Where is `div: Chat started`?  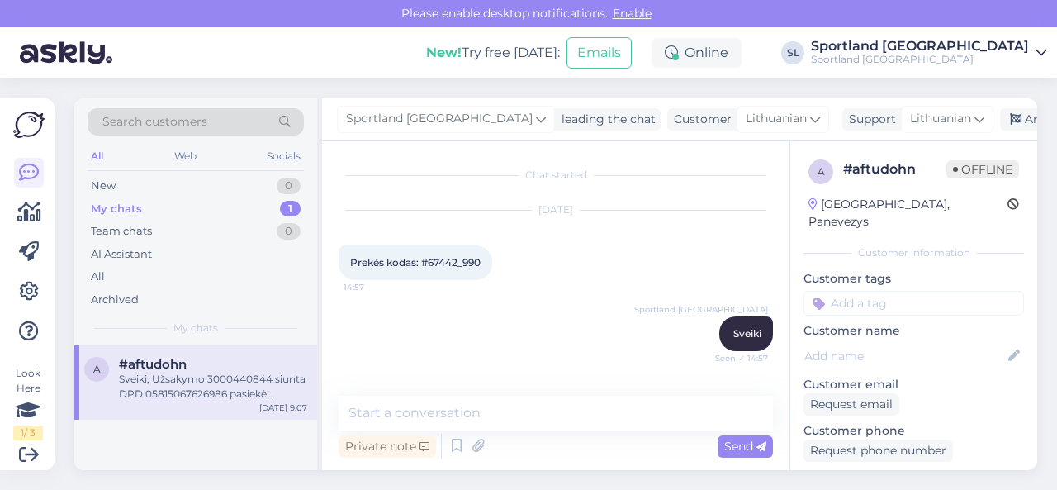 div: Chat started is located at coordinates (556, 175).